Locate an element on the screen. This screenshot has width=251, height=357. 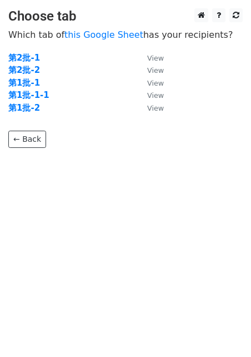
strong: 第2批-2 is located at coordinates (24, 70).